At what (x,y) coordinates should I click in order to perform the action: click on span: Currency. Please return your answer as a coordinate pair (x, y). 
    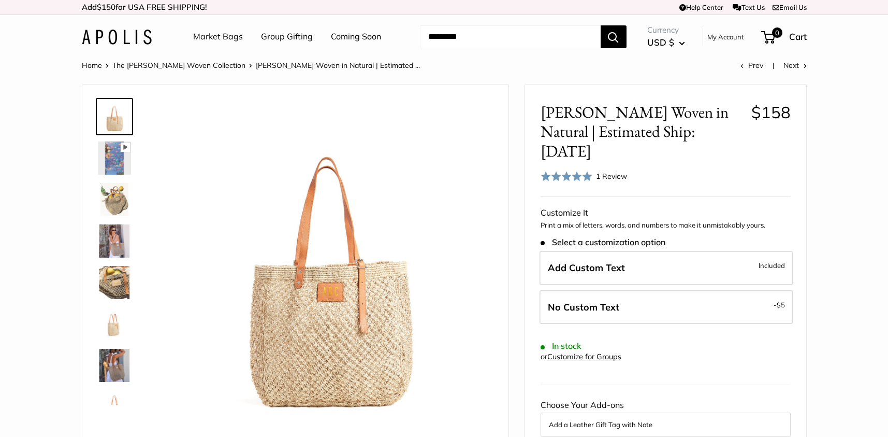
    Looking at the image, I should click on (666, 30).